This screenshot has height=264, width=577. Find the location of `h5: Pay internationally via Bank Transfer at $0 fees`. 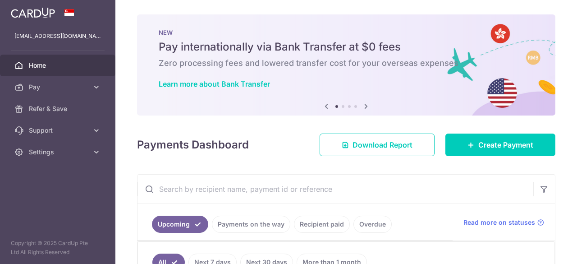

h5: Pay internationally via Bank Transfer at $0 fees is located at coordinates (346, 47).